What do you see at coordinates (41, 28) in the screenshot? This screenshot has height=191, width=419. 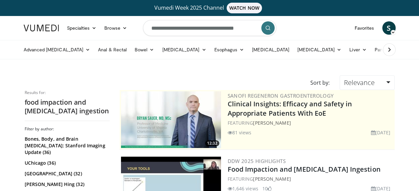 I see `img: VuMedi Logo` at bounding box center [41, 28].